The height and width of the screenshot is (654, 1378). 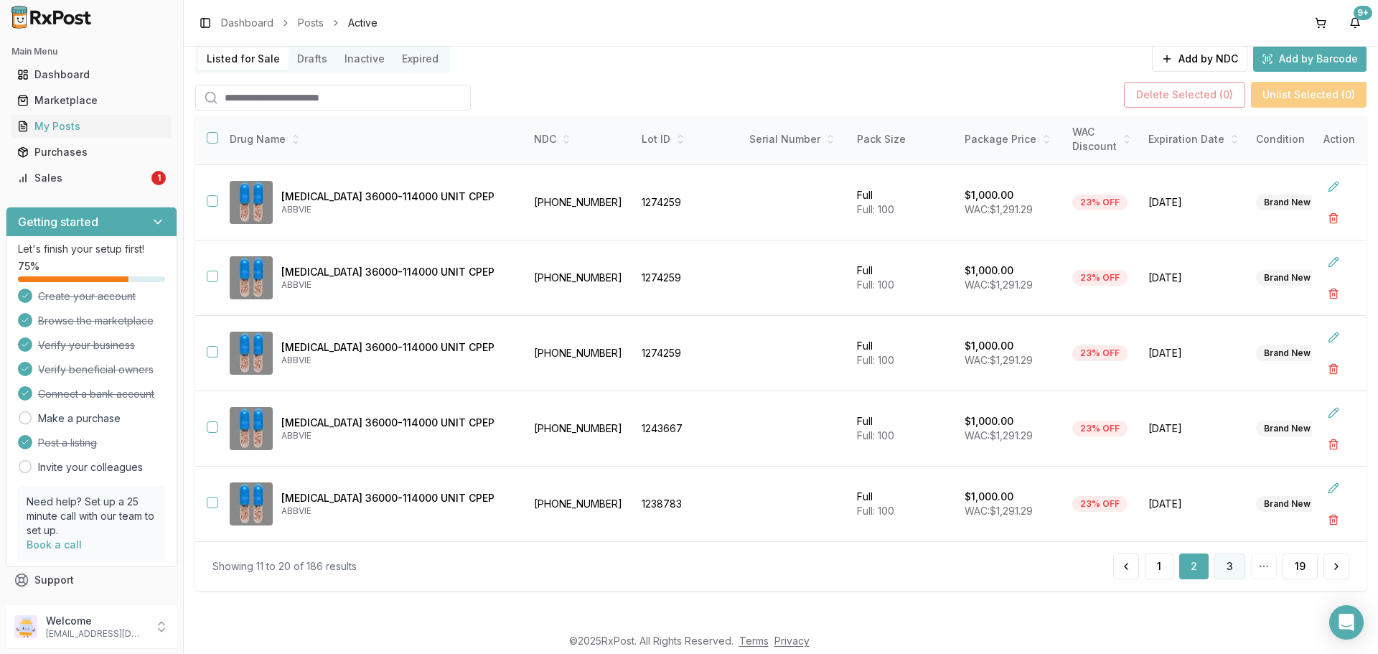 What do you see at coordinates (1300, 566) in the screenshot?
I see `button: 19` at bounding box center [1300, 566].